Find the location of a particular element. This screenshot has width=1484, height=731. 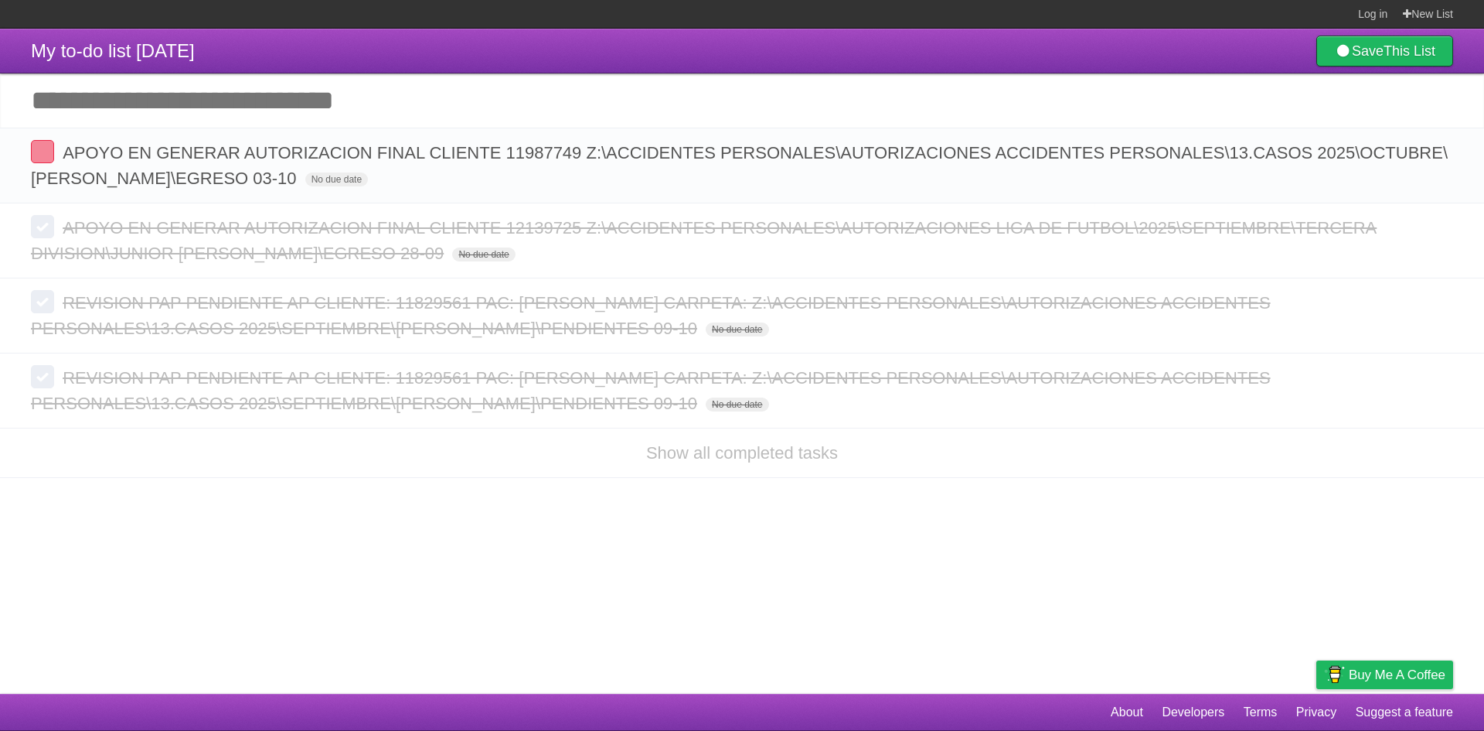

a: About is located at coordinates (1127, 712).